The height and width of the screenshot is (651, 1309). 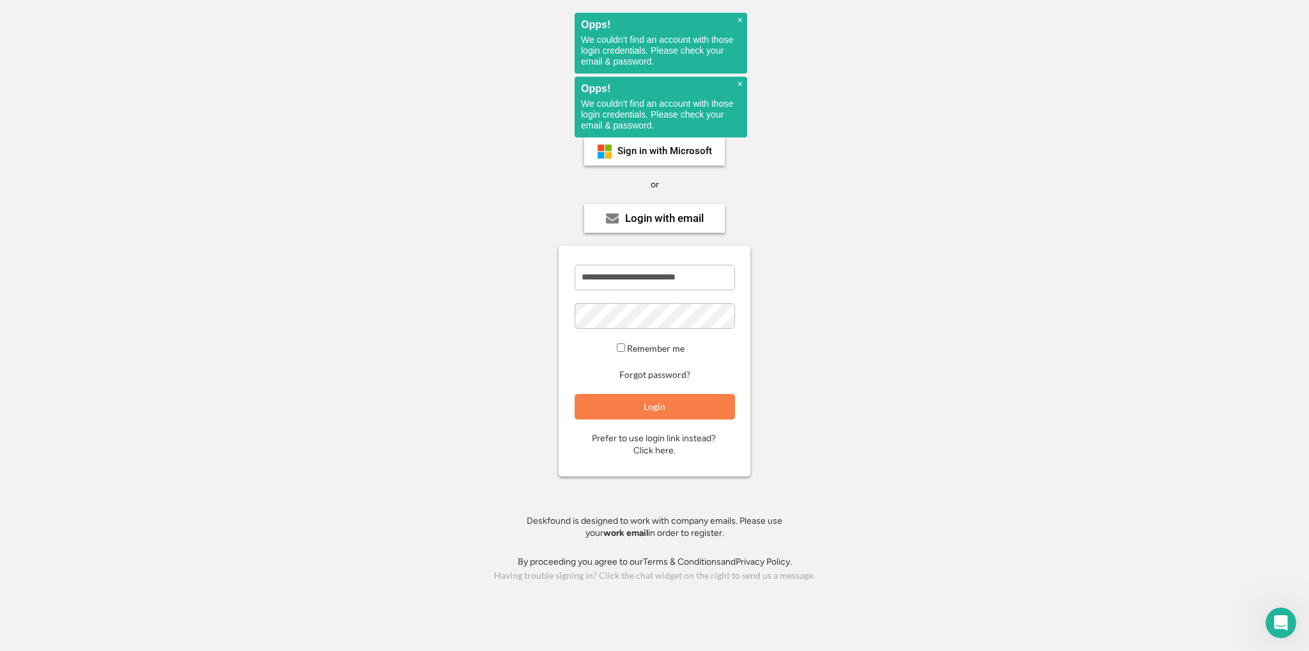 What do you see at coordinates (654, 406) in the screenshot?
I see `button: Login` at bounding box center [654, 406].